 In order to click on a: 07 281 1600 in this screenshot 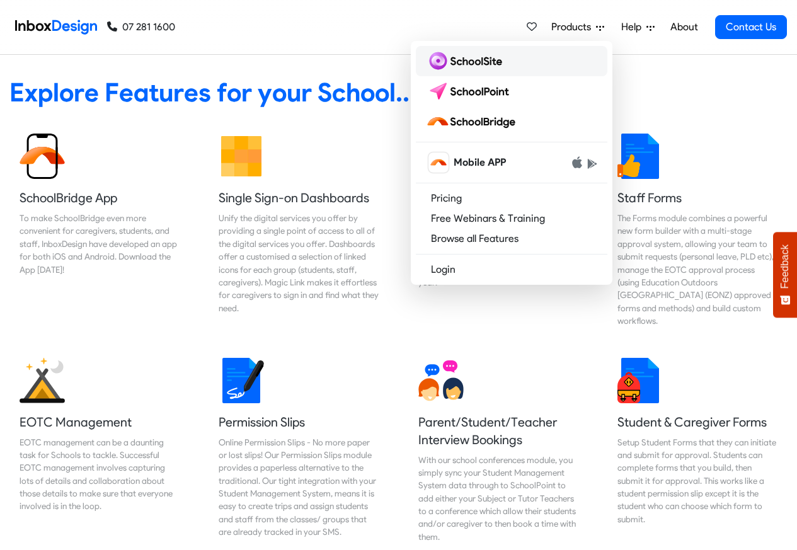, I will do `click(141, 27)`.